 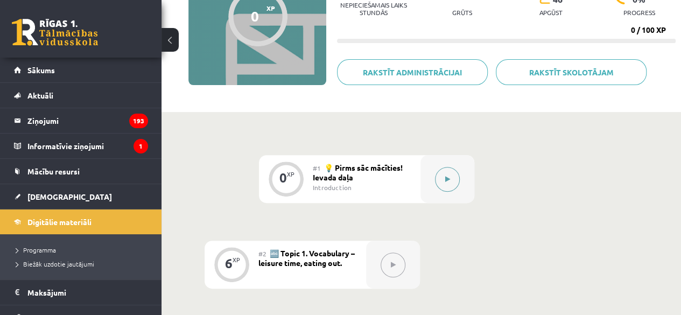 What do you see at coordinates (306, 258) in the screenshot?
I see `span: 🔤 Topic 1. Vocabulary – leisure time, eating out.` at bounding box center [306, 258].